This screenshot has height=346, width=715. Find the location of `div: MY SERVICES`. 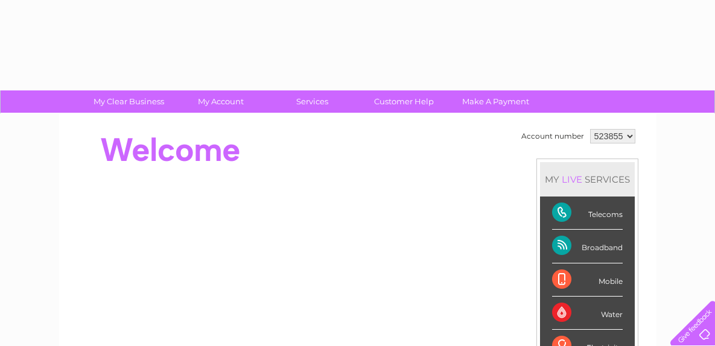

div: MY SERVICES is located at coordinates (587, 179).